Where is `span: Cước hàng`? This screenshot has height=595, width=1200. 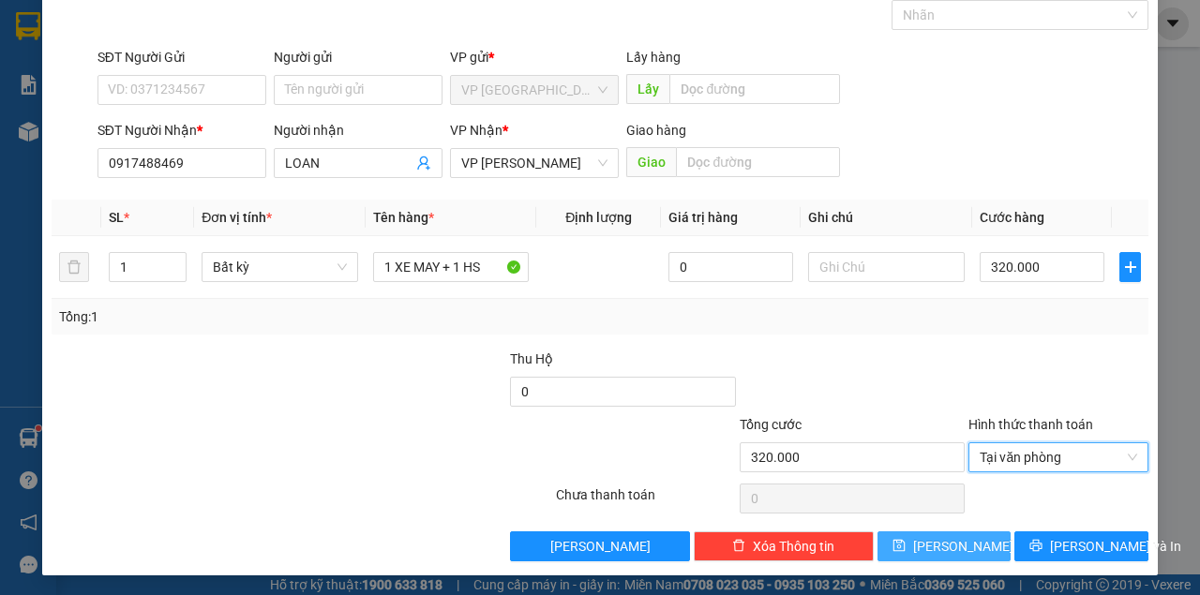 span: Cước hàng is located at coordinates (1011, 217).